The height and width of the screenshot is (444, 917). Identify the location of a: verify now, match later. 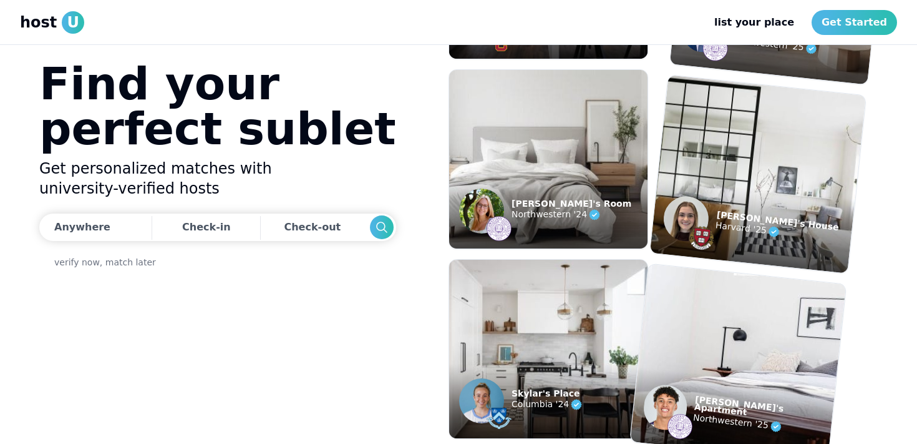
(105, 262).